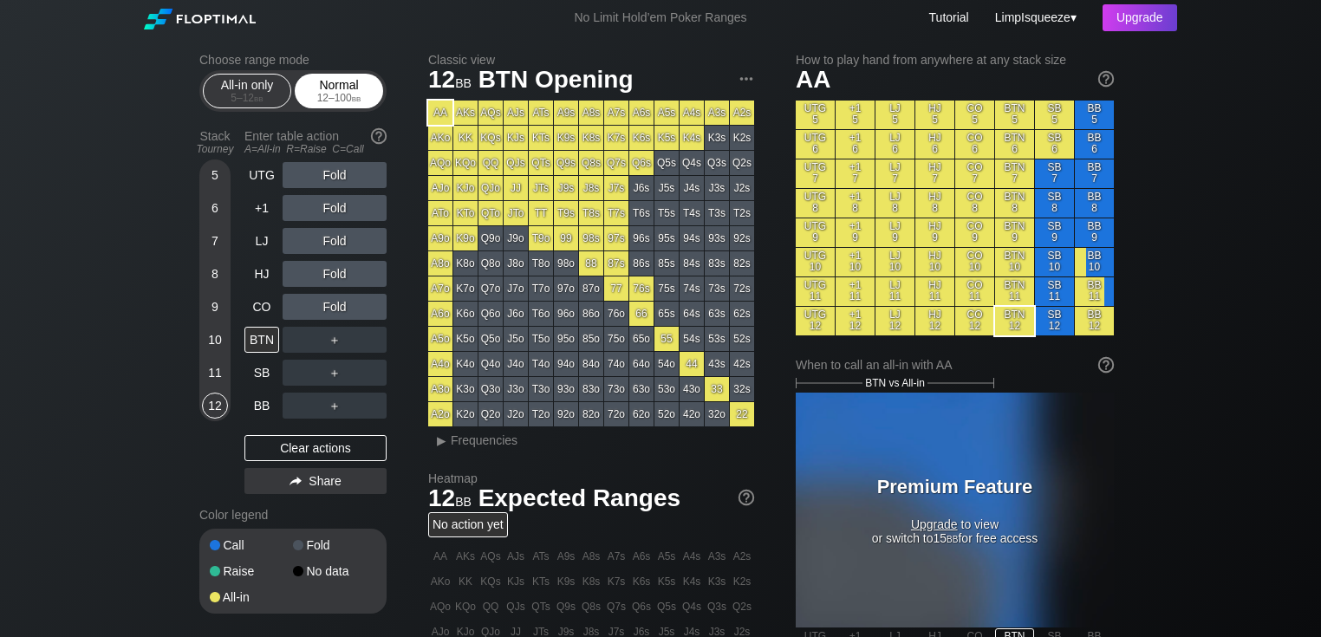  Describe the element at coordinates (215, 142) in the screenshot. I see `div: Stack` at that location.